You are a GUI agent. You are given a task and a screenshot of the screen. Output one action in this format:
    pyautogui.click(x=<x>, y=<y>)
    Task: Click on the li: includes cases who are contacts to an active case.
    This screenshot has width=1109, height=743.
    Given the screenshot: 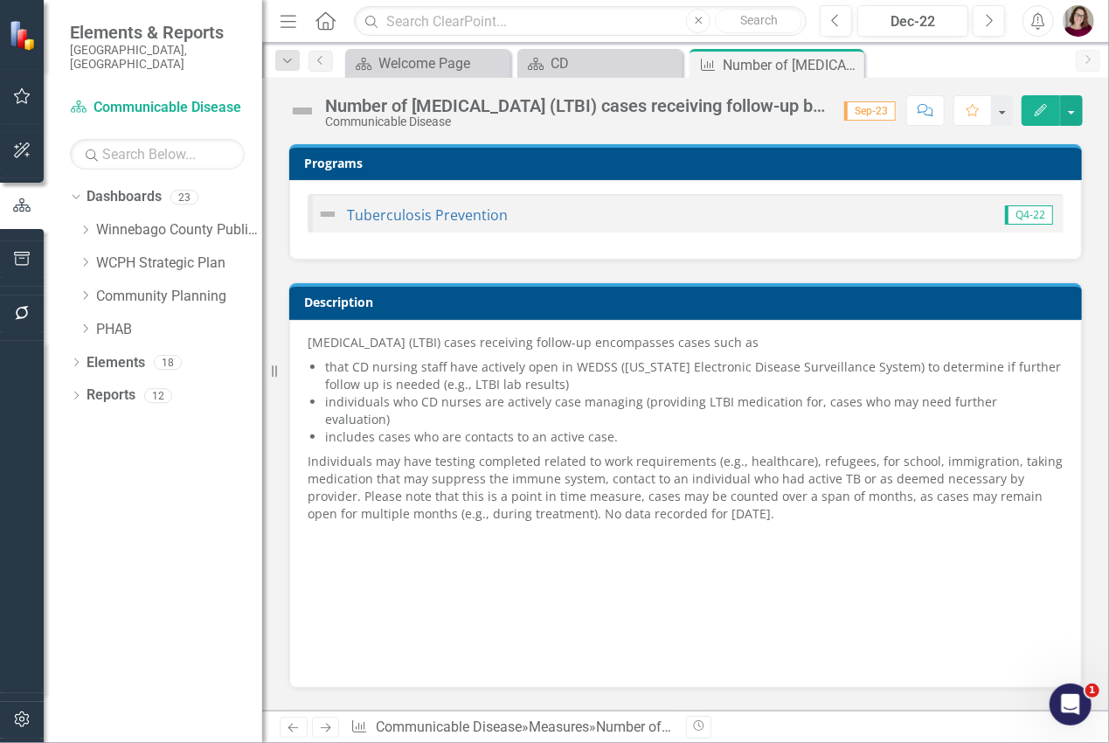 What is the action you would take?
    pyautogui.click(x=694, y=437)
    